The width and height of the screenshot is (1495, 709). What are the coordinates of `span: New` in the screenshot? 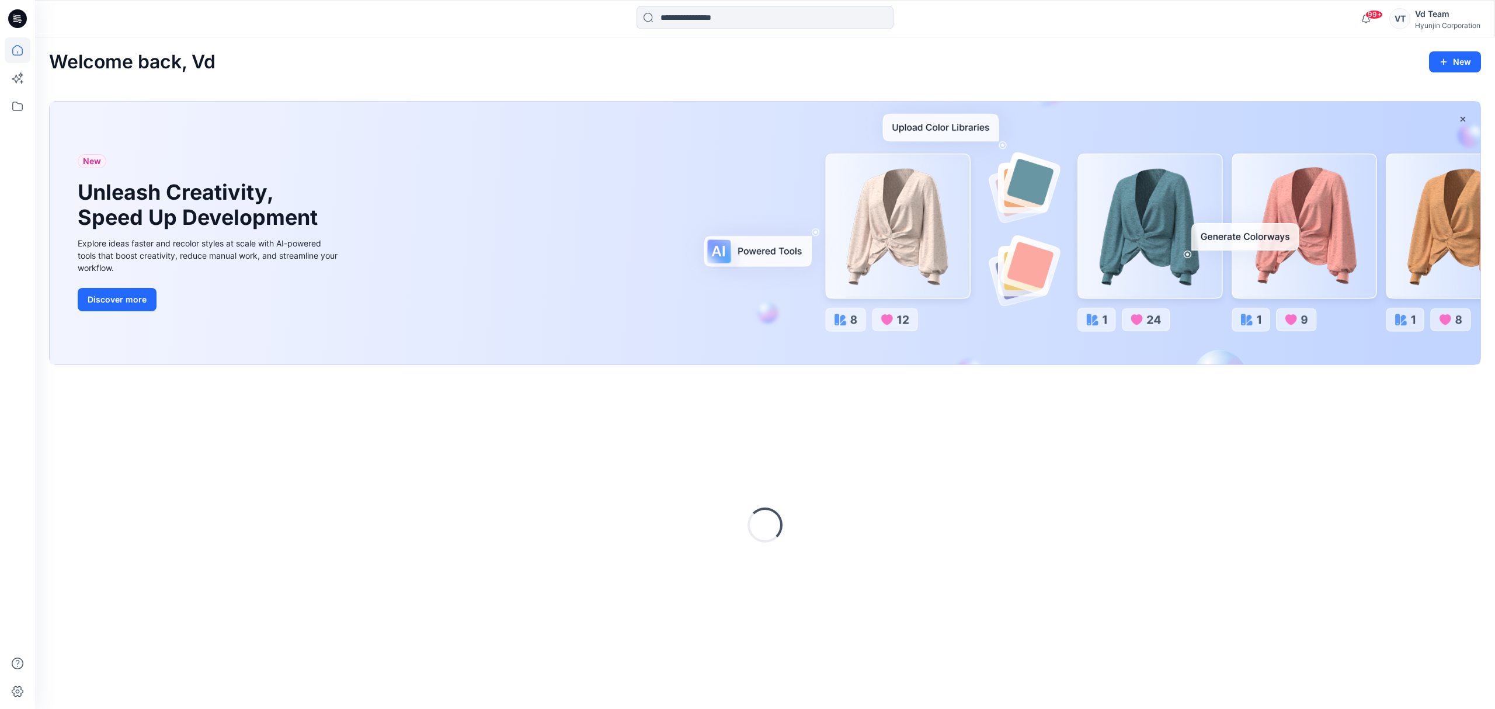 It's located at (92, 161).